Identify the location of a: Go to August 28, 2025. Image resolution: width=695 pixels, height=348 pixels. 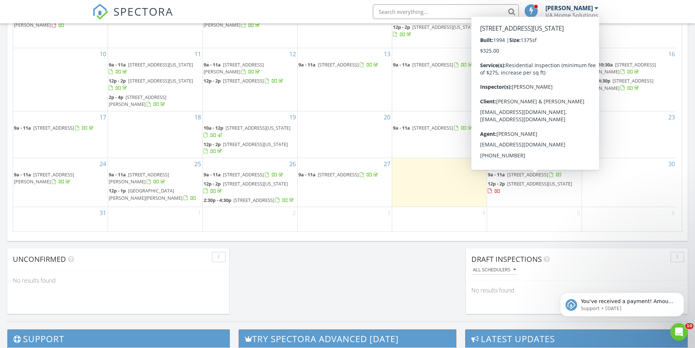
(482, 164).